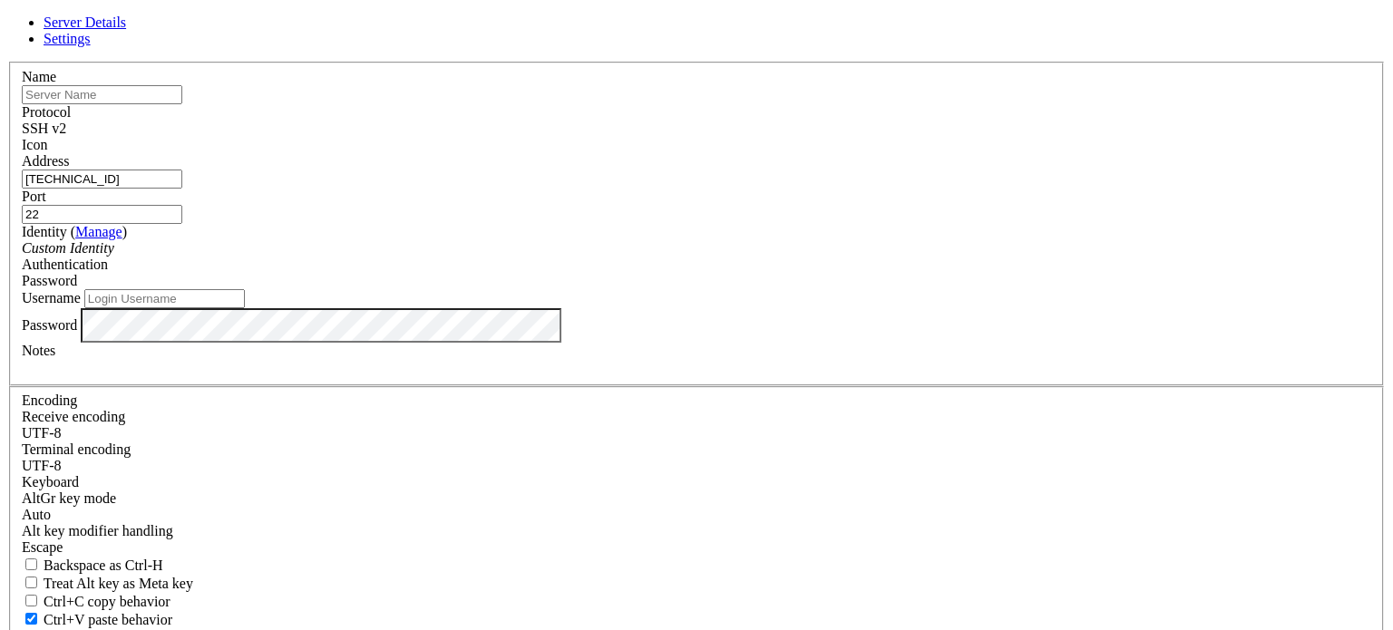  Describe the element at coordinates (84, 22) in the screenshot. I see `span: Server Details` at that location.